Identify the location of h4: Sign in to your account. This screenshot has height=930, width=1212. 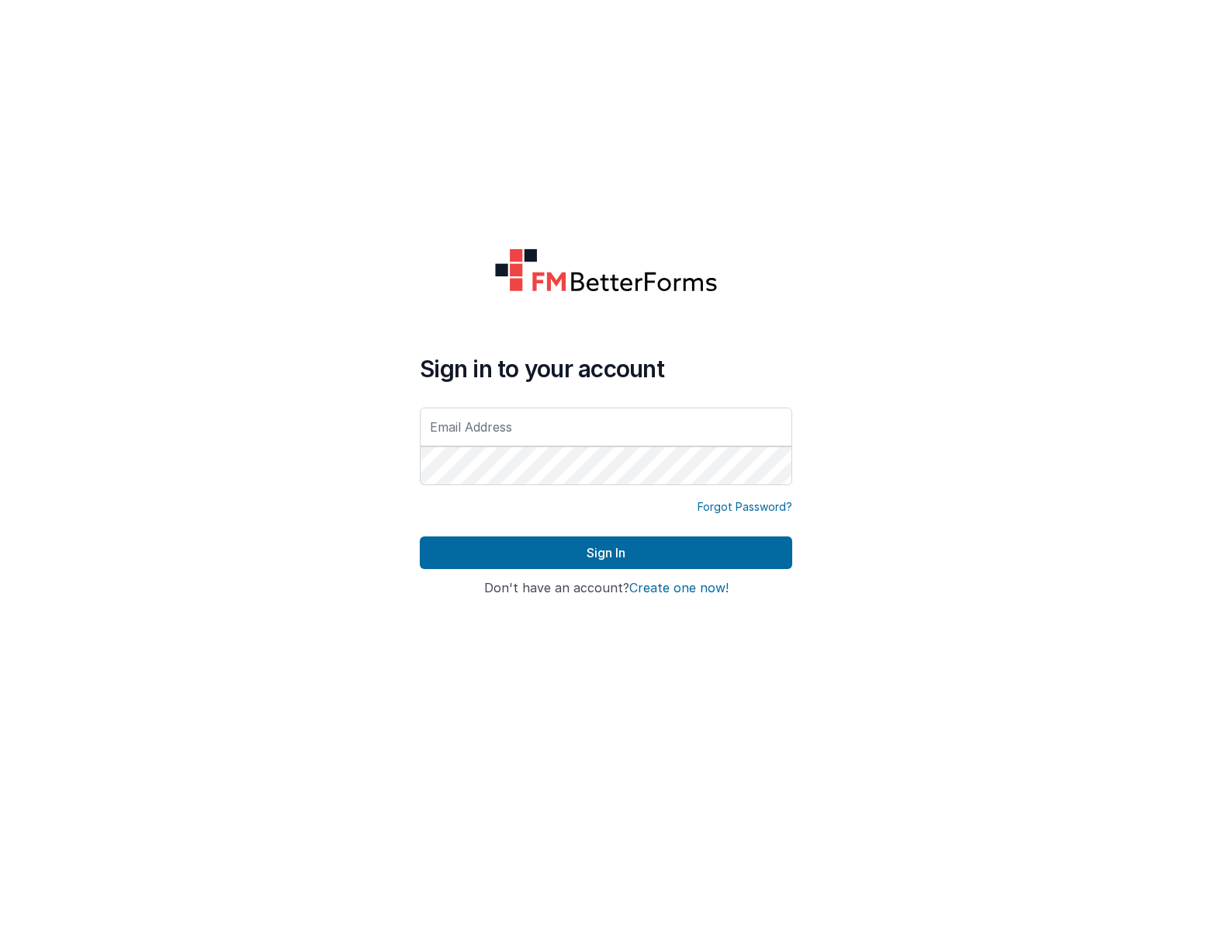
(606, 369).